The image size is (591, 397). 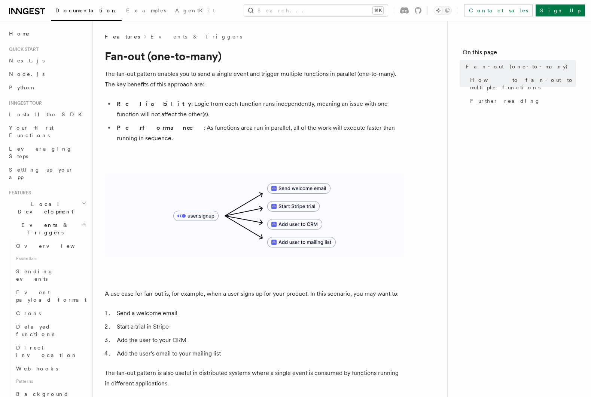 I want to click on a: Sending events, so click(x=51, y=275).